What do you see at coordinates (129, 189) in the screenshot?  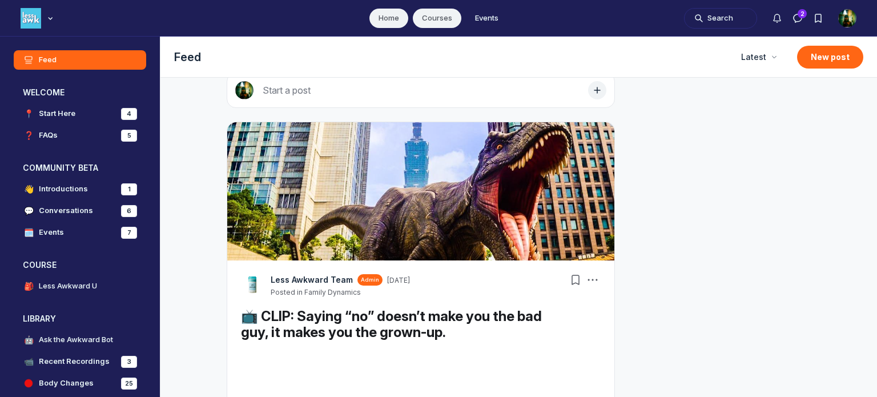 I see `div: 1` at bounding box center [129, 189].